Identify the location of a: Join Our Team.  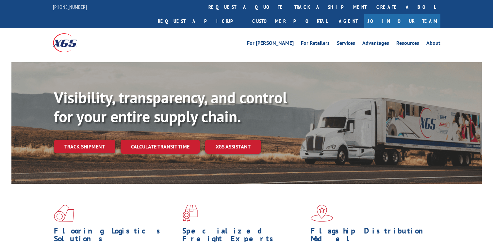
(402, 21).